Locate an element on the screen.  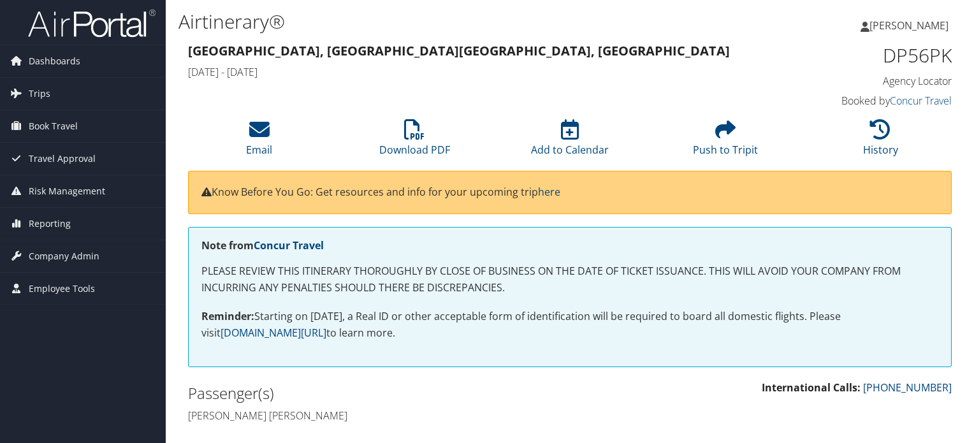
p: PLEASE REVIEW THIS ITINERARY THOROUGHLY BY CLOSE OF BUSINESS ON THE DATE OF TICKET ISSUANCE. THIS... is located at coordinates (570, 279).